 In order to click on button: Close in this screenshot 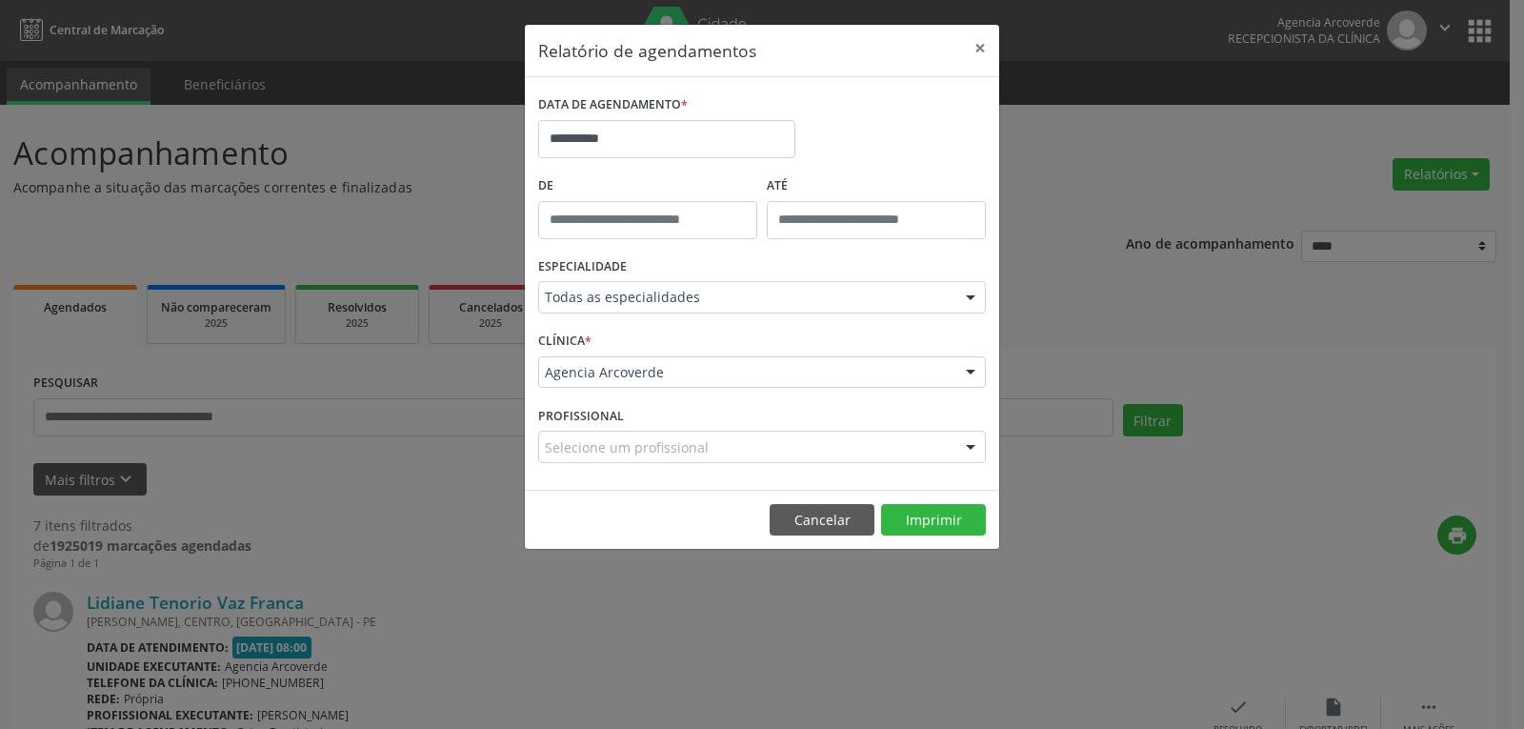, I will do `click(980, 48)`.